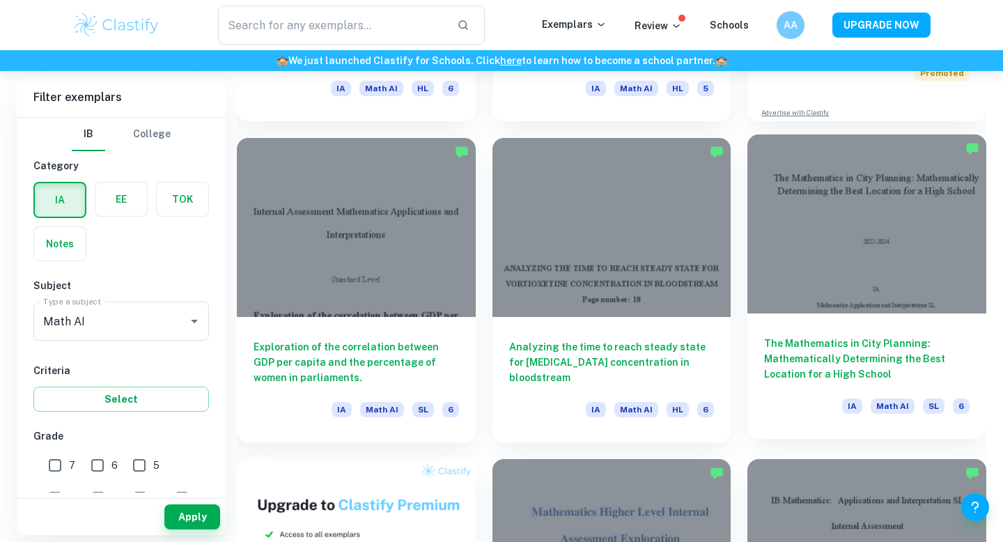 The width and height of the screenshot is (1003, 542). What do you see at coordinates (356, 290) in the screenshot?
I see `a: Exploration of the correlation between GDP per capita and the percentage of women in parliaments....` at bounding box center [356, 290].